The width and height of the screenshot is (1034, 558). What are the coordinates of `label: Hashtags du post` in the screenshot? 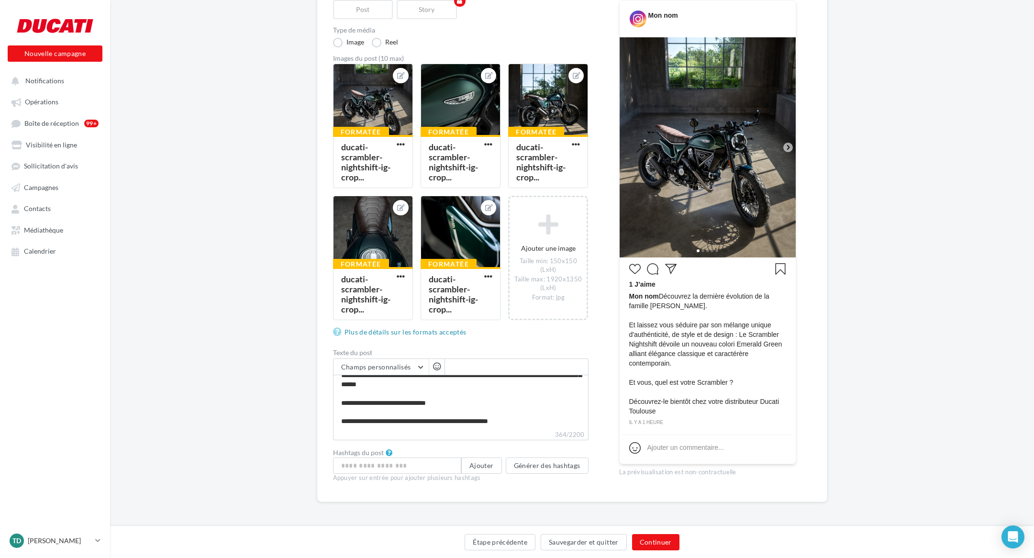 It's located at (358, 453).